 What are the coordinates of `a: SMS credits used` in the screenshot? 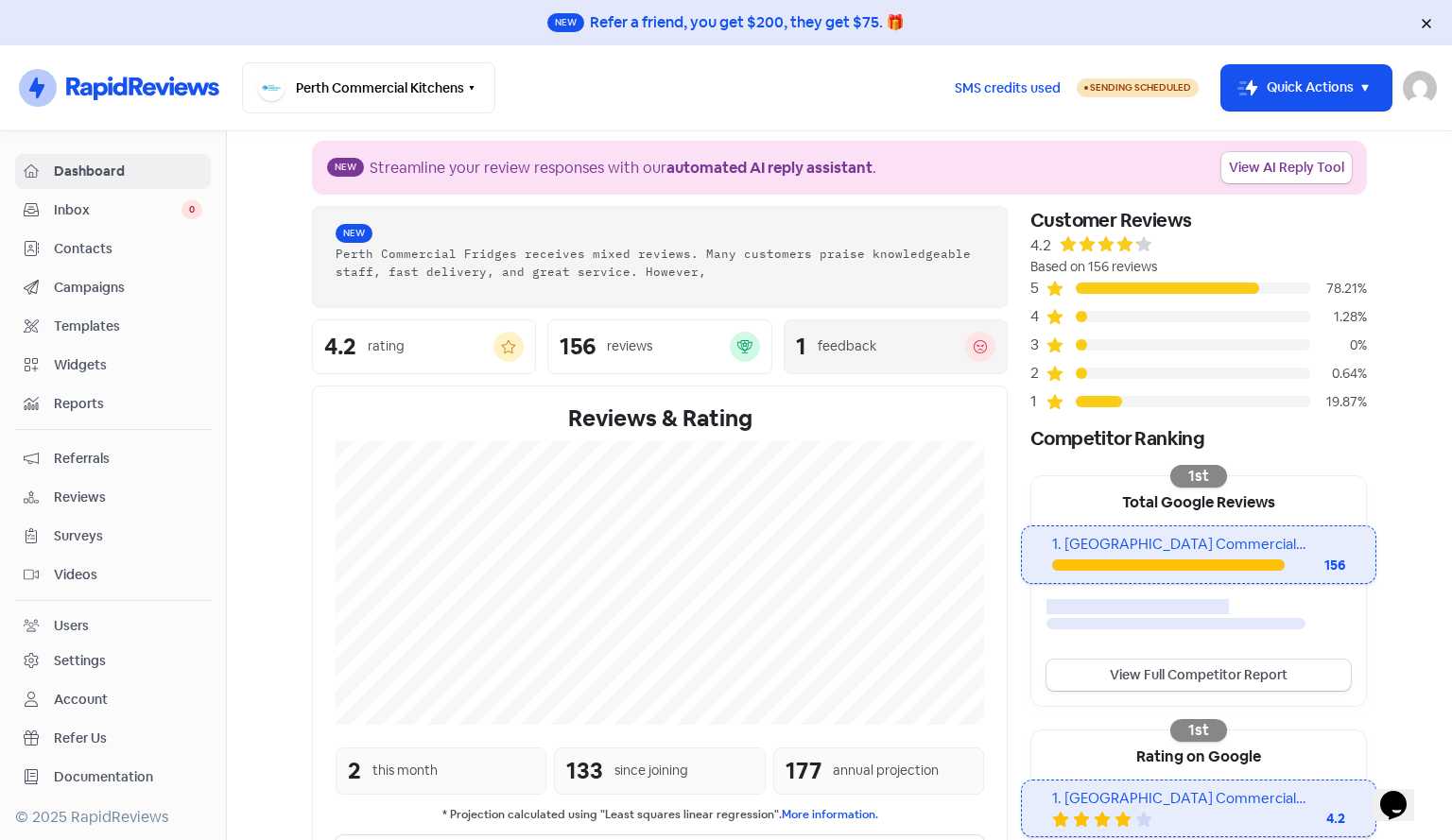 It's located at (1008, 86).